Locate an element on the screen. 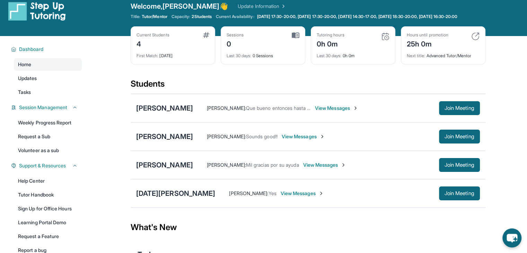  div: Current Students is located at coordinates (153, 35).